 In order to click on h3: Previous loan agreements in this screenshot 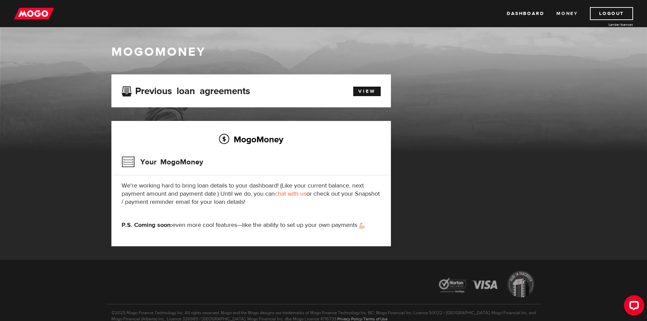, I will do `click(186, 90)`.